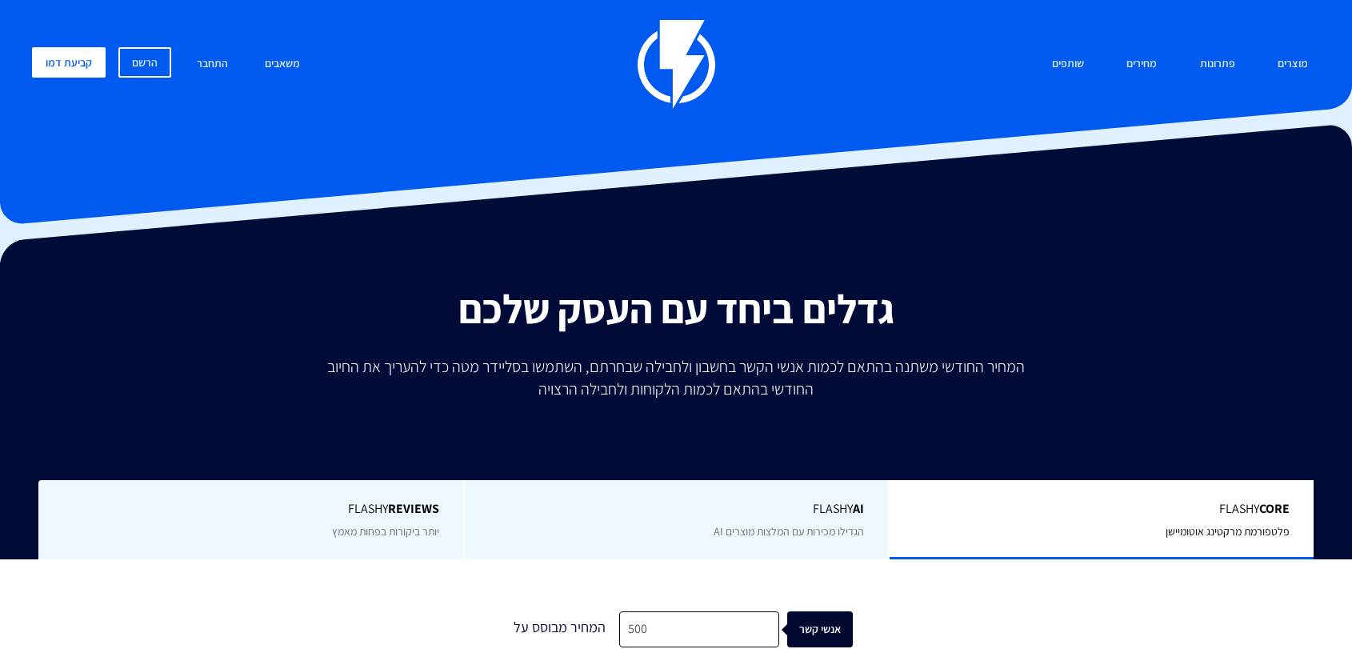 Image resolution: width=1352 pixels, height=649 pixels. I want to click on h2: גדלים ביחד עם העסק שלכם, so click(676, 309).